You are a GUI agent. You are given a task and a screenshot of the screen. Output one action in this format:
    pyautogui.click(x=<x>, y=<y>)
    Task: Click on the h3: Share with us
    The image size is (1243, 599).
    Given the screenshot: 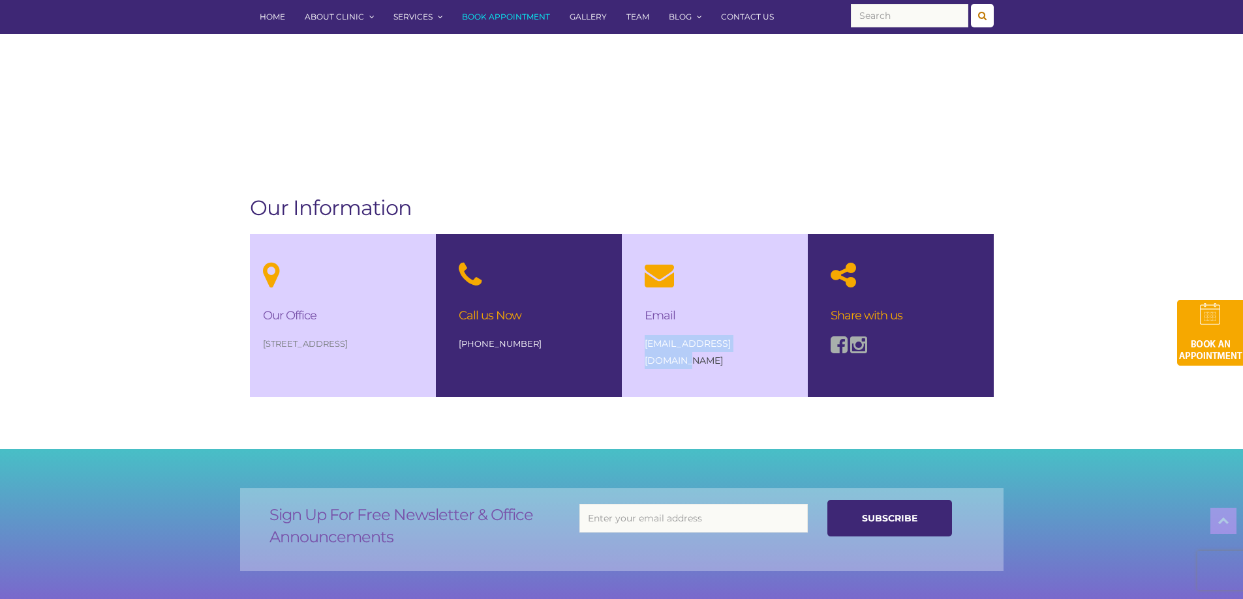 What is the action you would take?
    pyautogui.click(x=900, y=316)
    